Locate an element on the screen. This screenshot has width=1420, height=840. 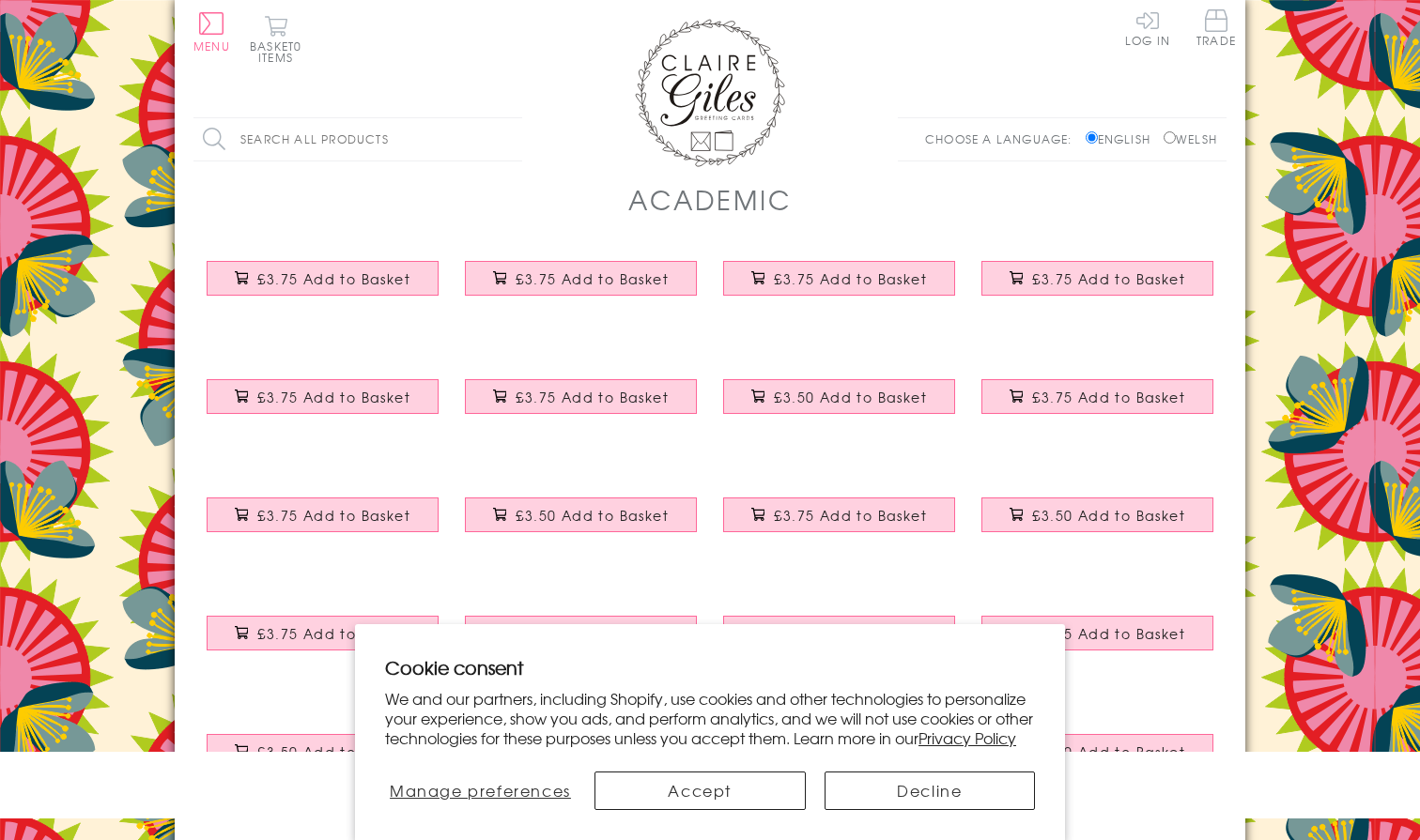
a: Thank You Teacher Card, Medal & Books, Embellished with a colourful tassel £3.75 Add to Basket is located at coordinates (581, 288).